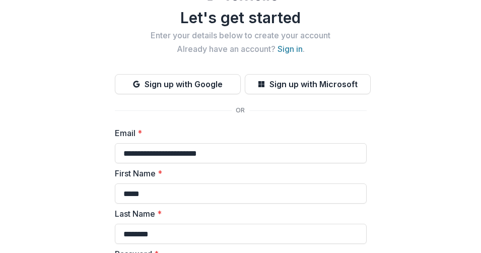  What do you see at coordinates (238, 214) in the screenshot?
I see `label: Last Name` at bounding box center [238, 214].